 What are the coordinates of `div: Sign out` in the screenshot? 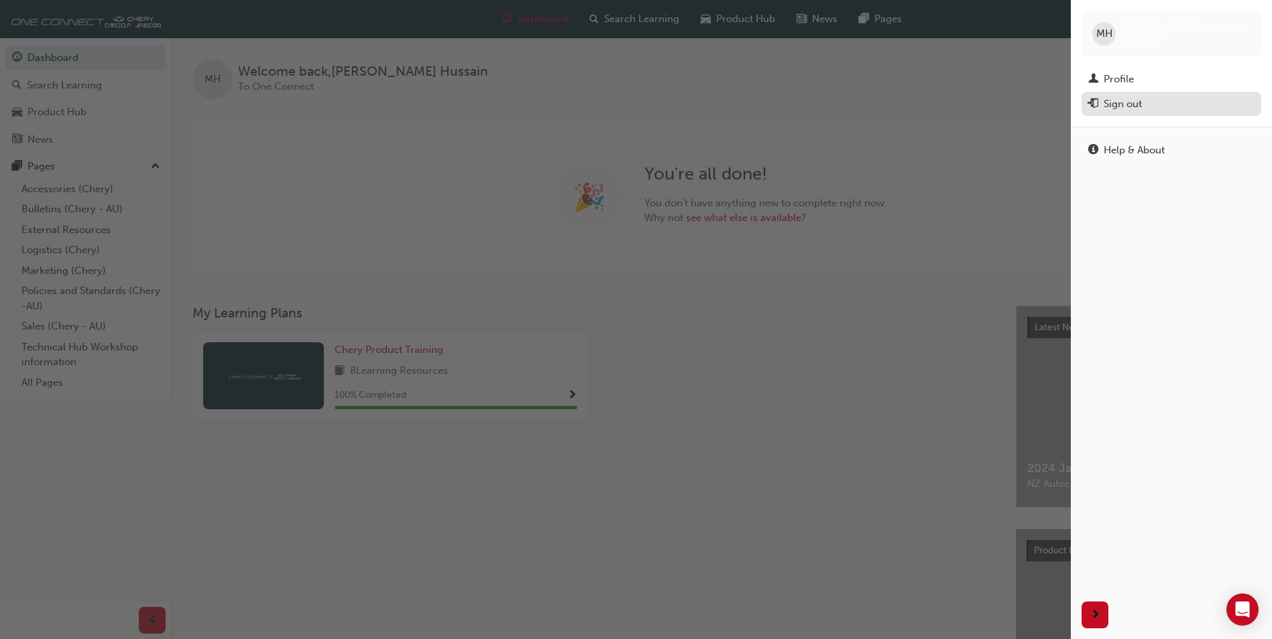 It's located at (1122, 104).